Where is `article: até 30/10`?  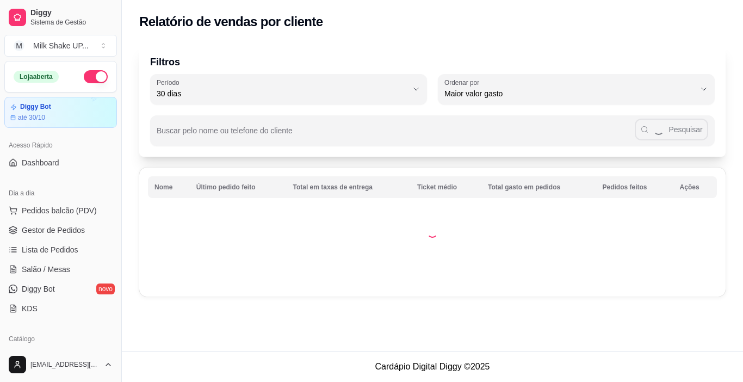
article: até 30/10 is located at coordinates (32, 117).